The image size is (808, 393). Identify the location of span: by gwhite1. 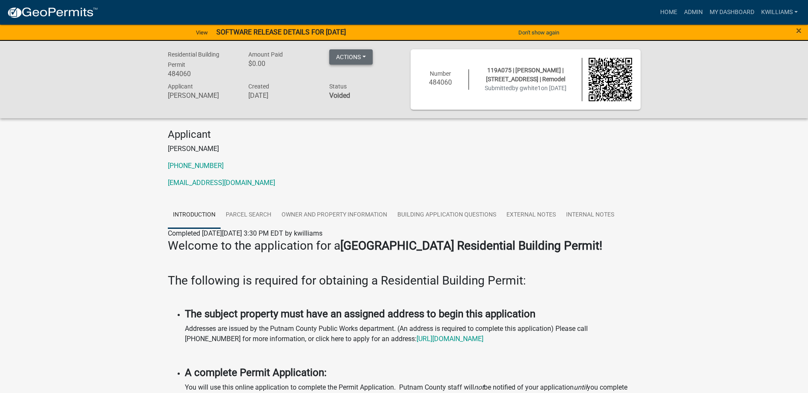
(526, 88).